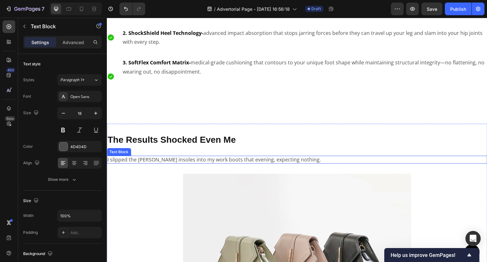 The width and height of the screenshot is (487, 262). What do you see at coordinates (43, 9) in the screenshot?
I see `p: 7` at bounding box center [43, 9].